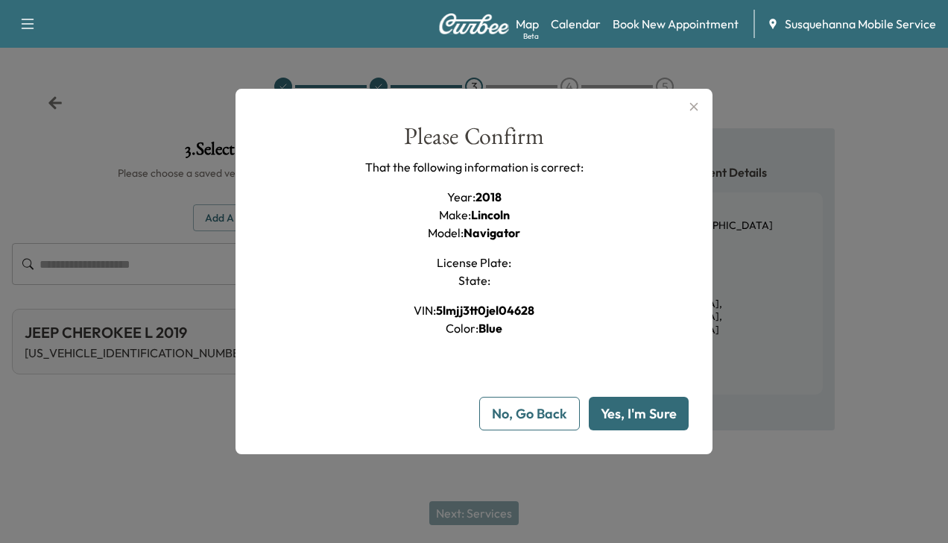 The height and width of the screenshot is (543, 948). I want to click on span: 2018, so click(488, 197).